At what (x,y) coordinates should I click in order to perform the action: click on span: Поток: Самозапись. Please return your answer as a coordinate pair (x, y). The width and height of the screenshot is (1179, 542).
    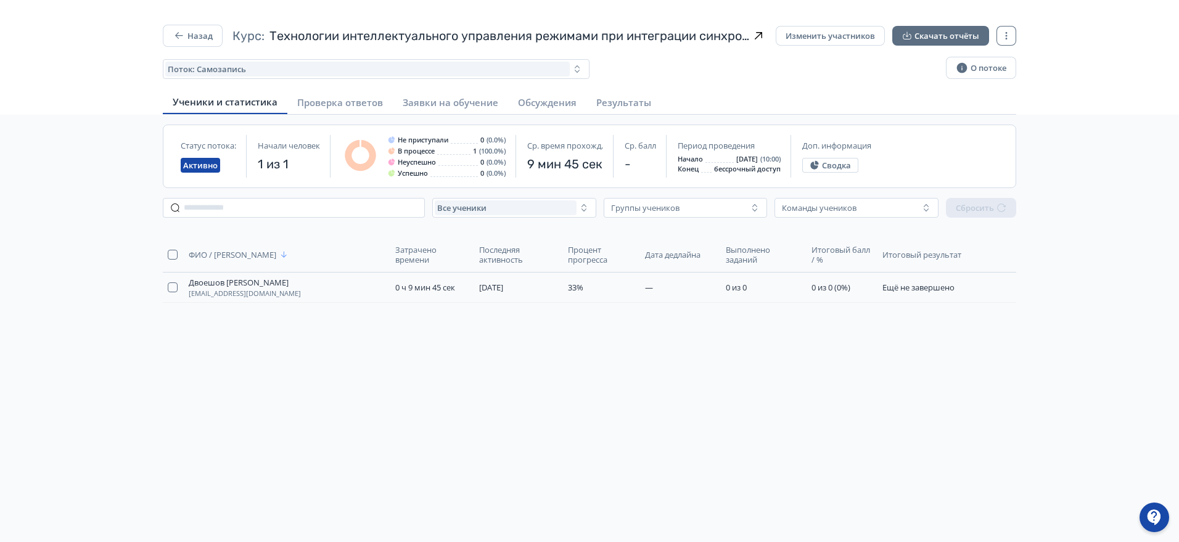
    Looking at the image, I should click on (207, 69).